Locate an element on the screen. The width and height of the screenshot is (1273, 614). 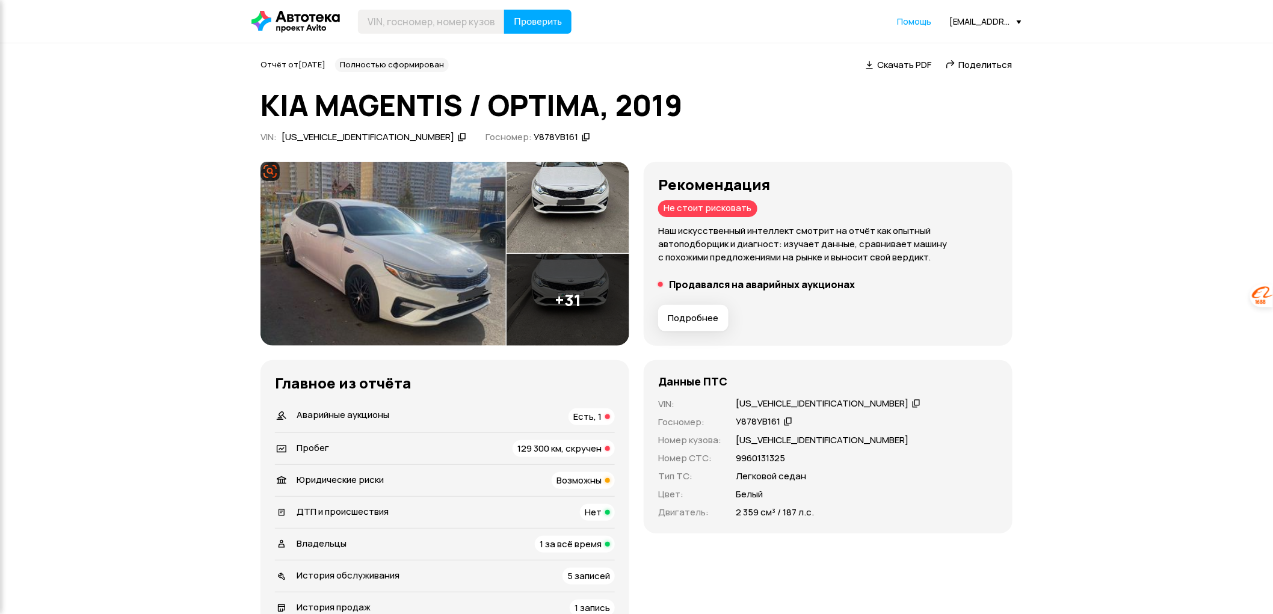
h5: Продавался на аварийных аукционах is located at coordinates (762, 285).